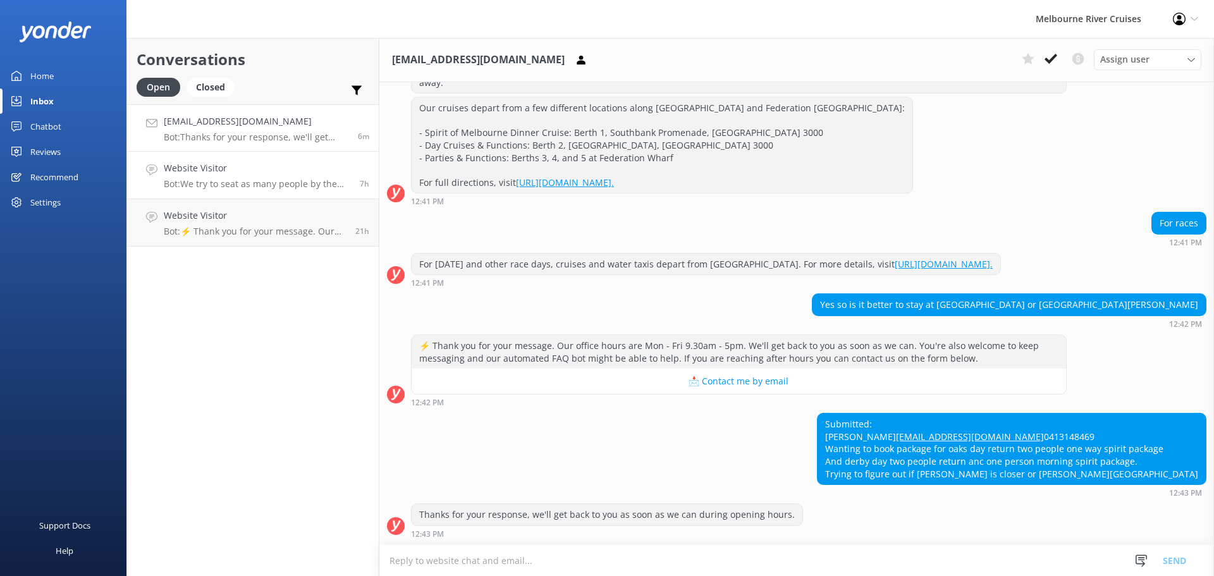 The width and height of the screenshot is (1214, 576). I want to click on span: Assign user, so click(1125, 59).